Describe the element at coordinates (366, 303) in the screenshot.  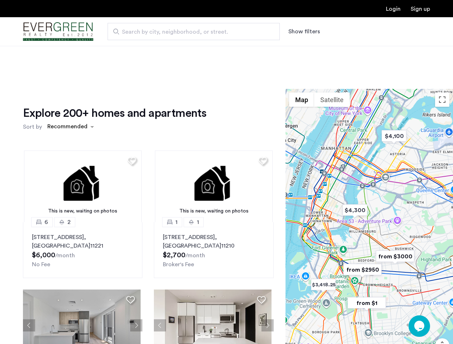
I see `div: from $1` at that location.